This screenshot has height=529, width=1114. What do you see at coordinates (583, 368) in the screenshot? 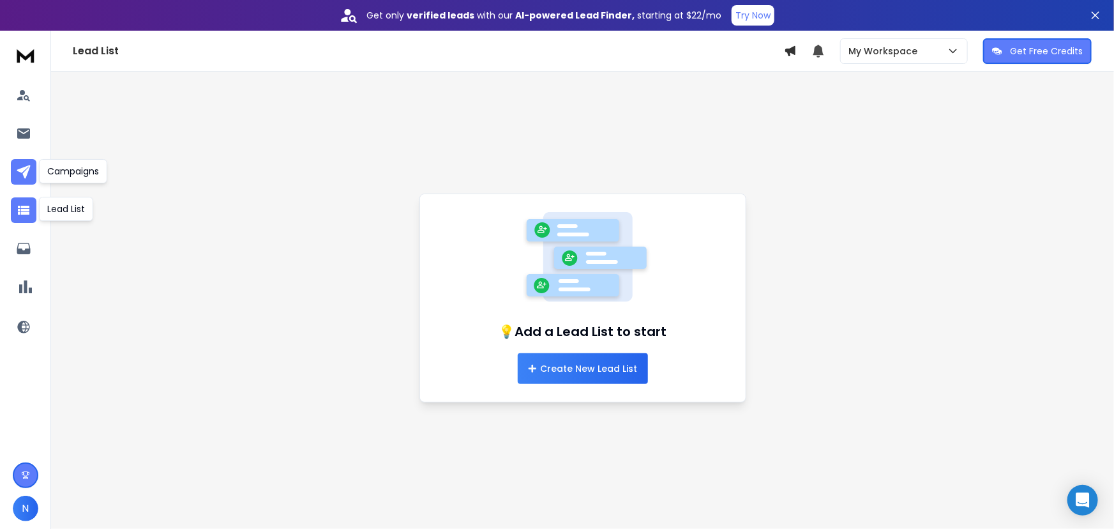
I see `button: Create New Lead List` at bounding box center [583, 368].